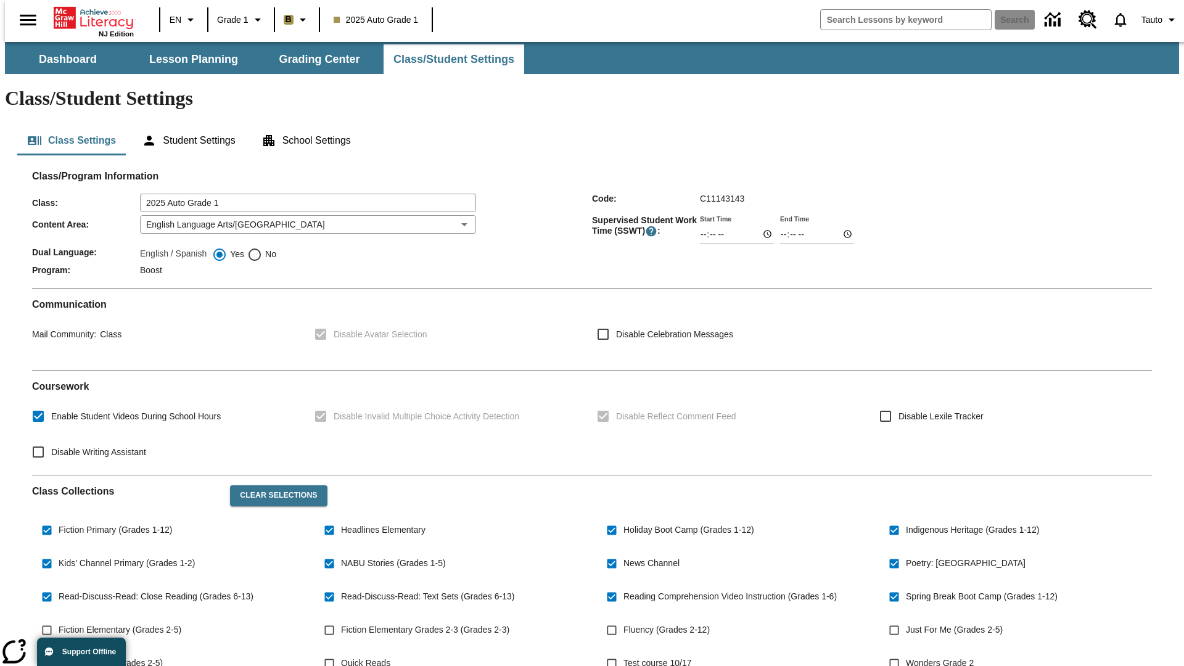 Image resolution: width=1184 pixels, height=666 pixels. What do you see at coordinates (319, 59) in the screenshot?
I see `button: Grading Center` at bounding box center [319, 59].